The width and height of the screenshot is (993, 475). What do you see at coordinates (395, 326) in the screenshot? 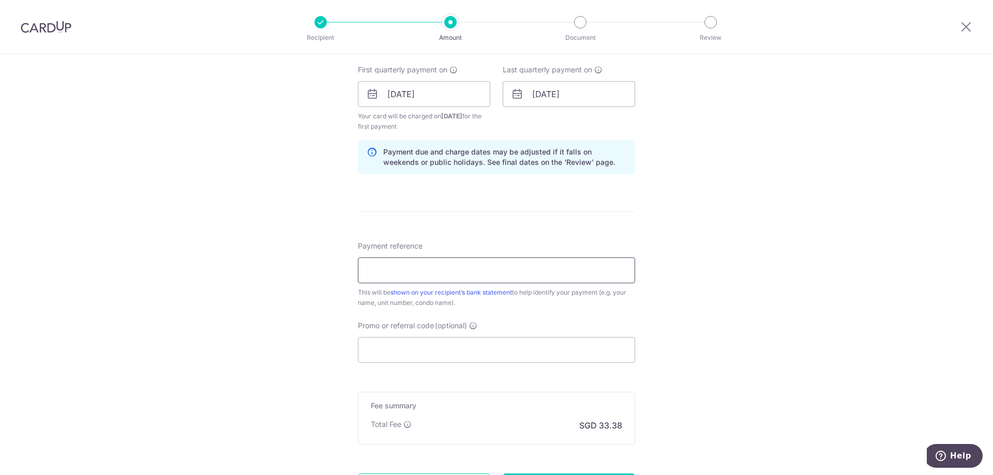
I see `span: Promo or referral code` at bounding box center [395, 326].